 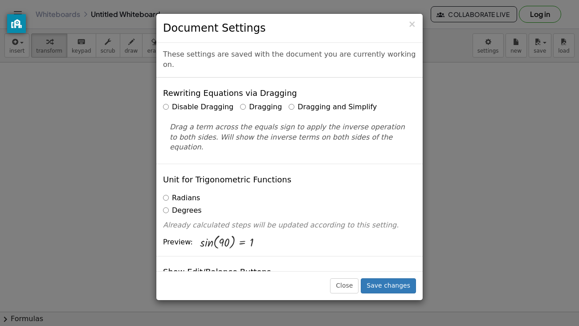 I want to click on input: Radians, so click(x=166, y=197).